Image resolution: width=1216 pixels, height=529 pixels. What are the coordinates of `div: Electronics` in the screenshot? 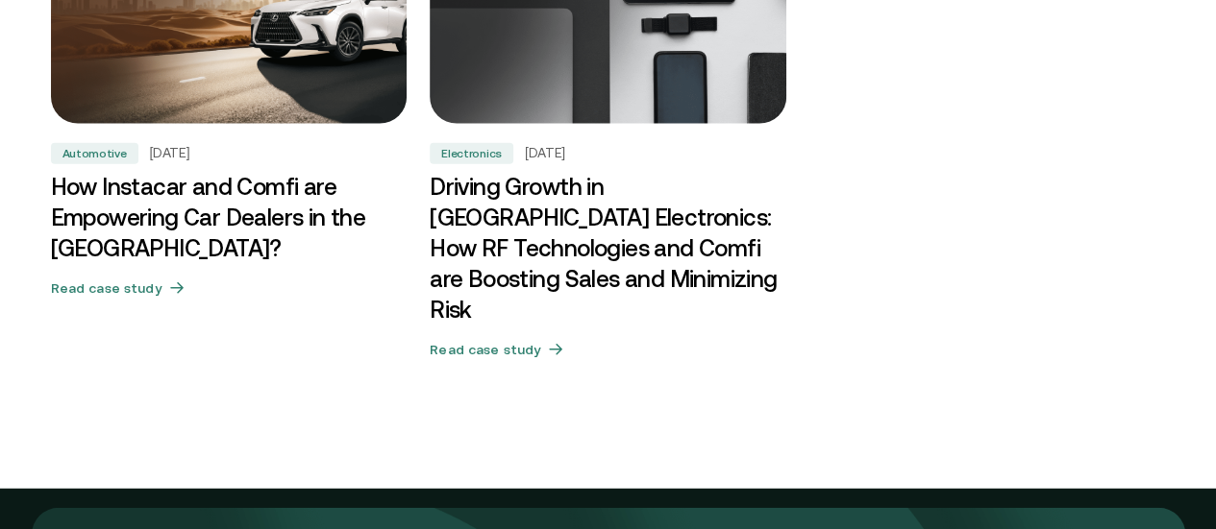 It's located at (471, 154).